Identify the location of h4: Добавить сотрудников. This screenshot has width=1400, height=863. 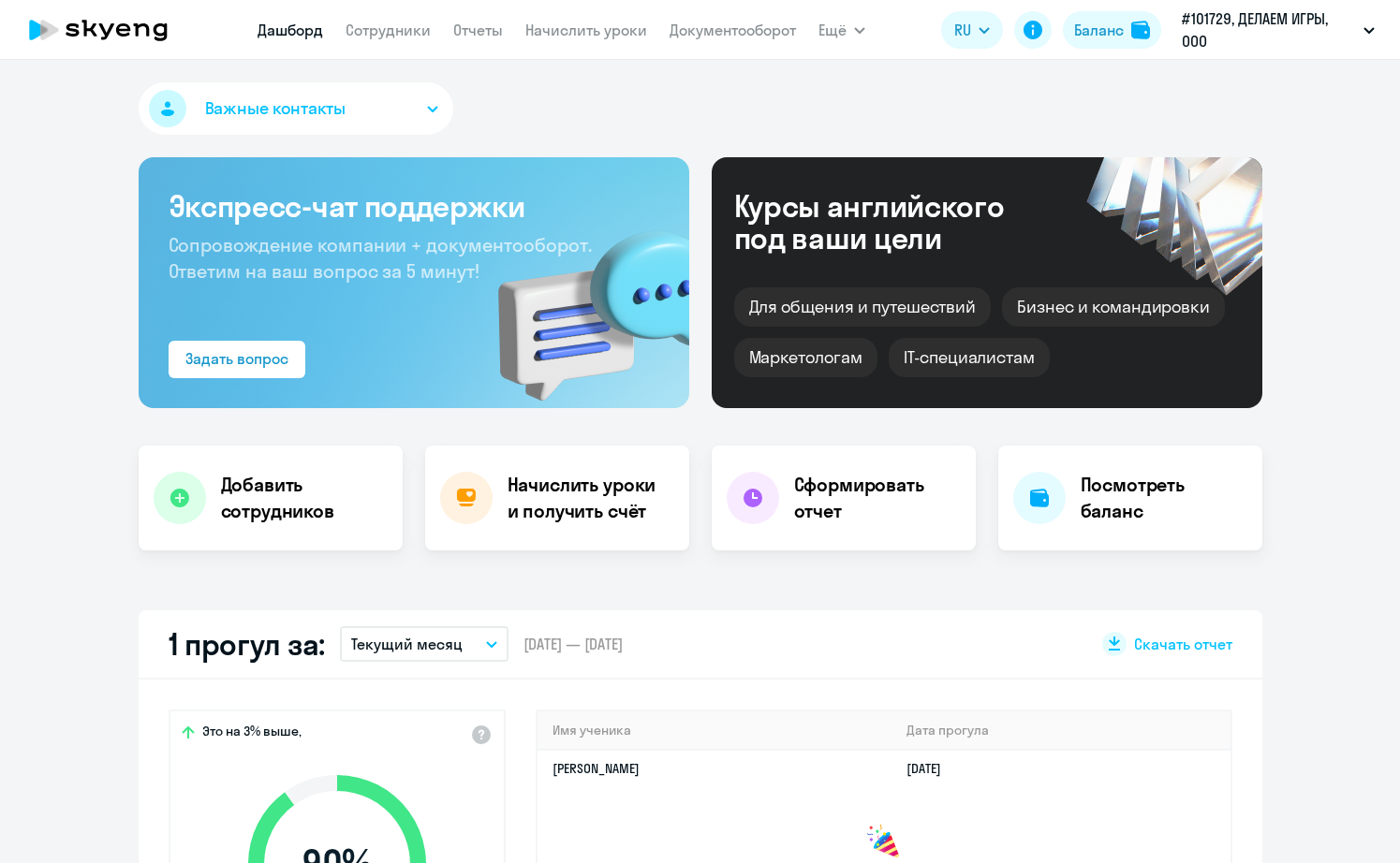
(305, 498).